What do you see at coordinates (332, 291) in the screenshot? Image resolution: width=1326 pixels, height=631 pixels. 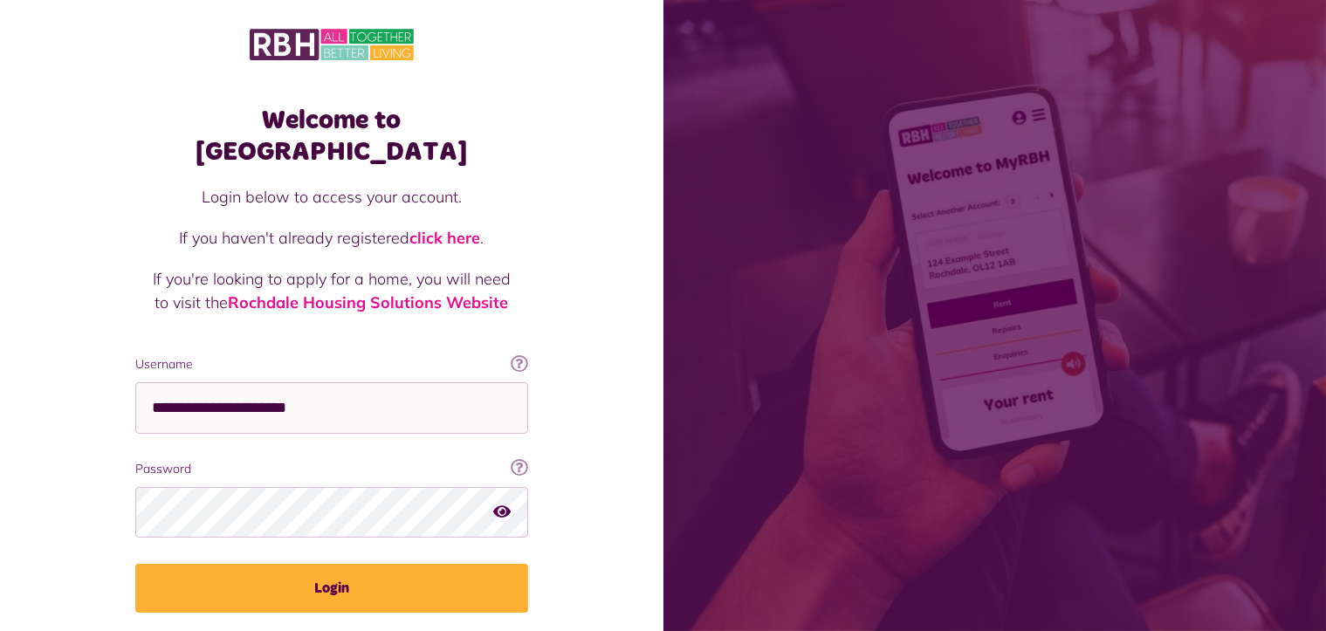 I see `p: If you're looking to apply for a home, you will need to visit the` at bounding box center [332, 291].